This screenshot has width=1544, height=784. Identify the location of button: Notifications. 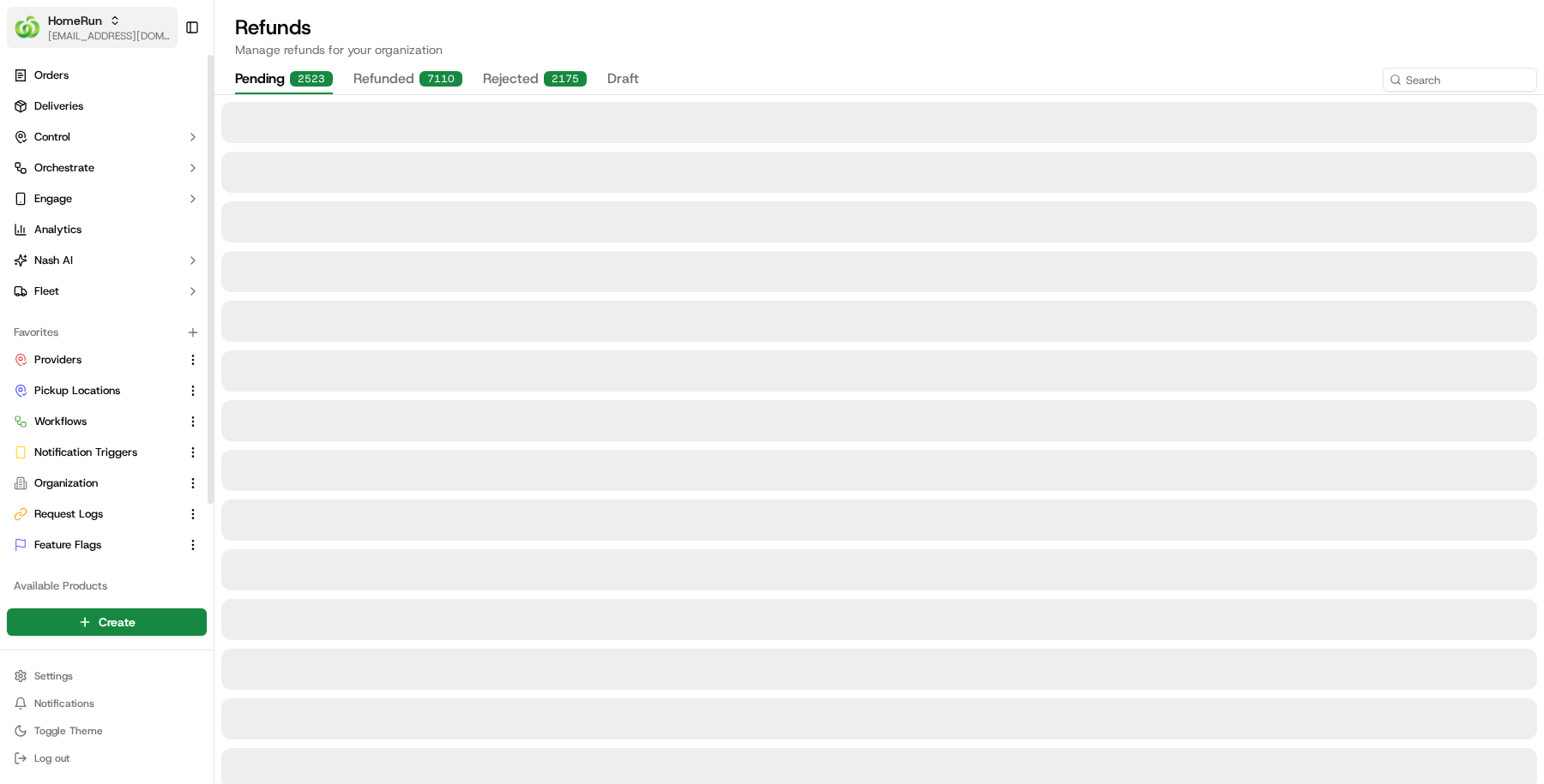
(106, 704).